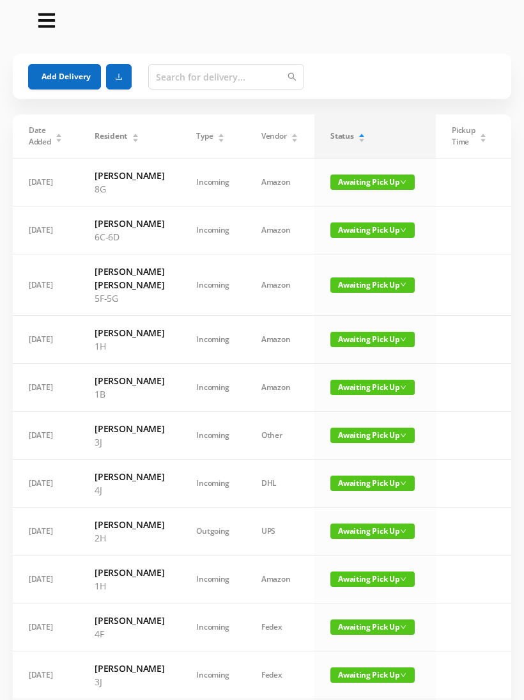  What do you see at coordinates (280, 435) in the screenshot?
I see `td: Other` at bounding box center [280, 435].